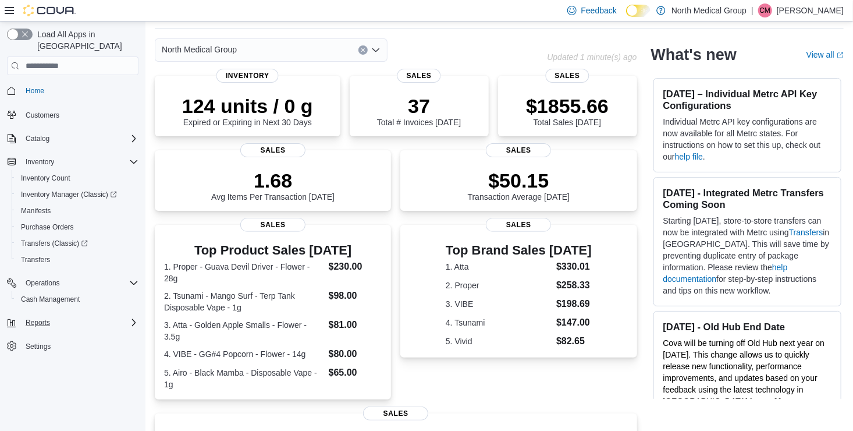  Describe the element at coordinates (50, 299) in the screenshot. I see `a: Cash Management` at that location.